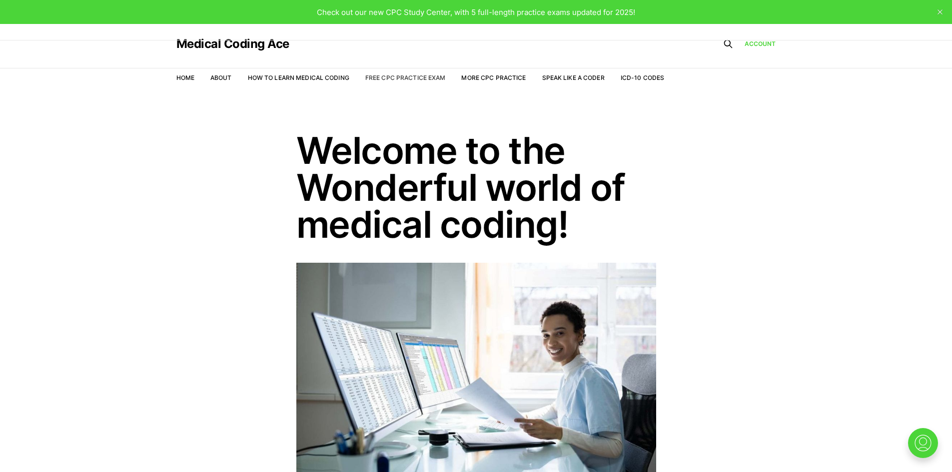 This screenshot has height=472, width=952. Describe the element at coordinates (476, 187) in the screenshot. I see `h1: Welcome to the Wonderful world of medical coding!` at that location.